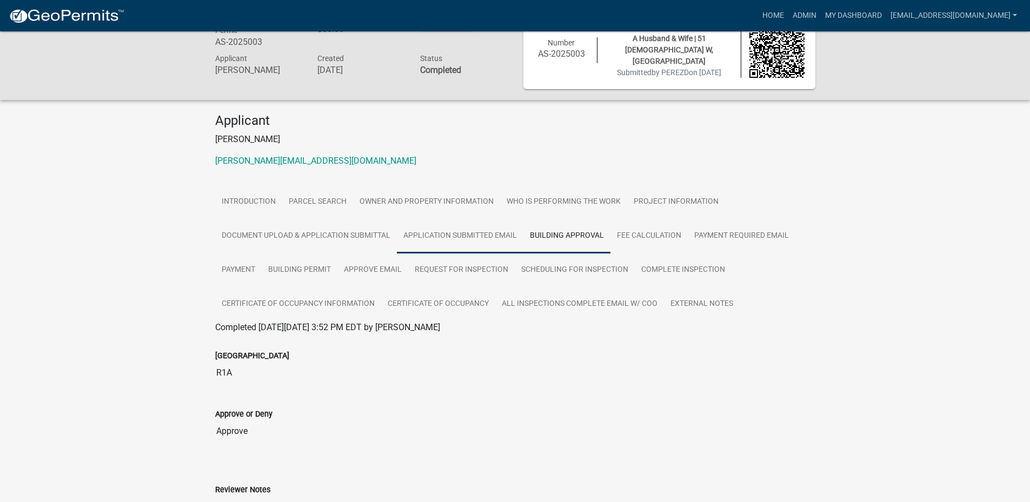 This screenshot has height=502, width=1030. What do you see at coordinates (702, 304) in the screenshot?
I see `a: External Notes` at bounding box center [702, 304].